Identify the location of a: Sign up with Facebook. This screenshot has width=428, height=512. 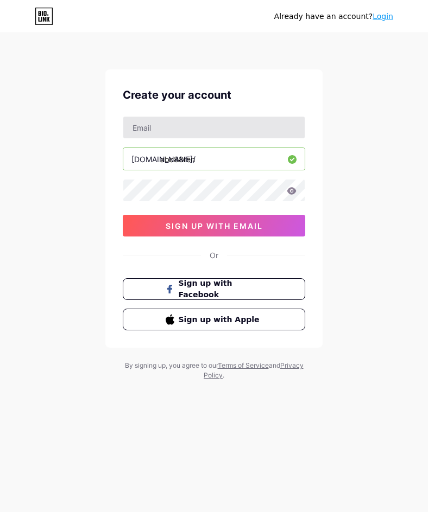
(214, 289).